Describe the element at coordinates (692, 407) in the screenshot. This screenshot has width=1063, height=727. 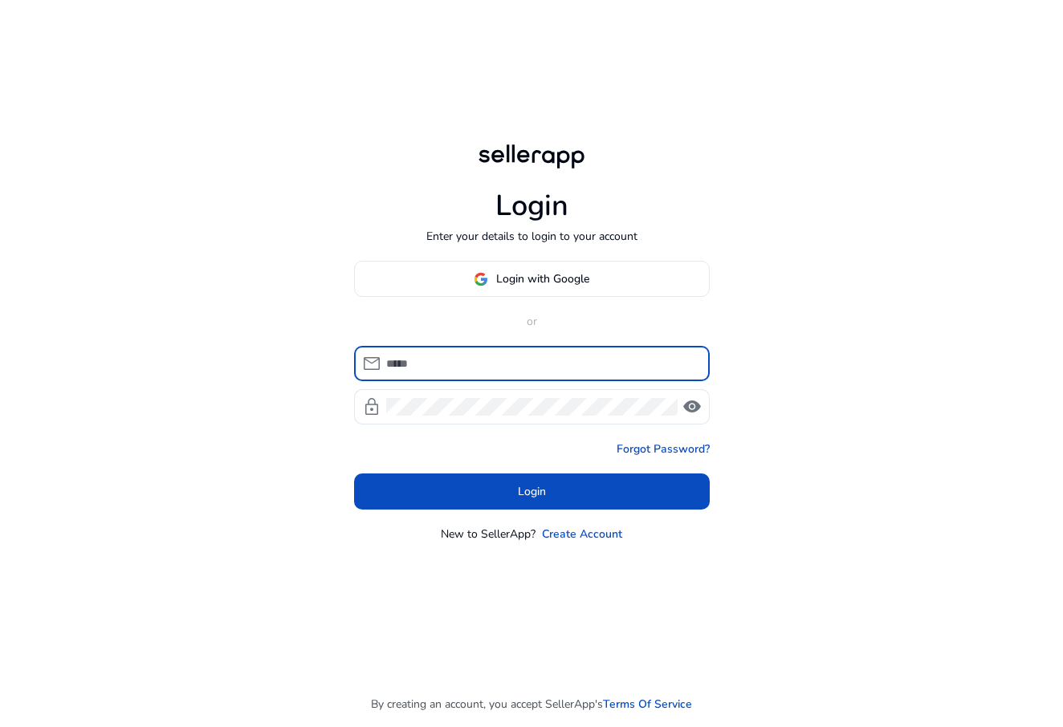
I see `span: visibility` at that location.